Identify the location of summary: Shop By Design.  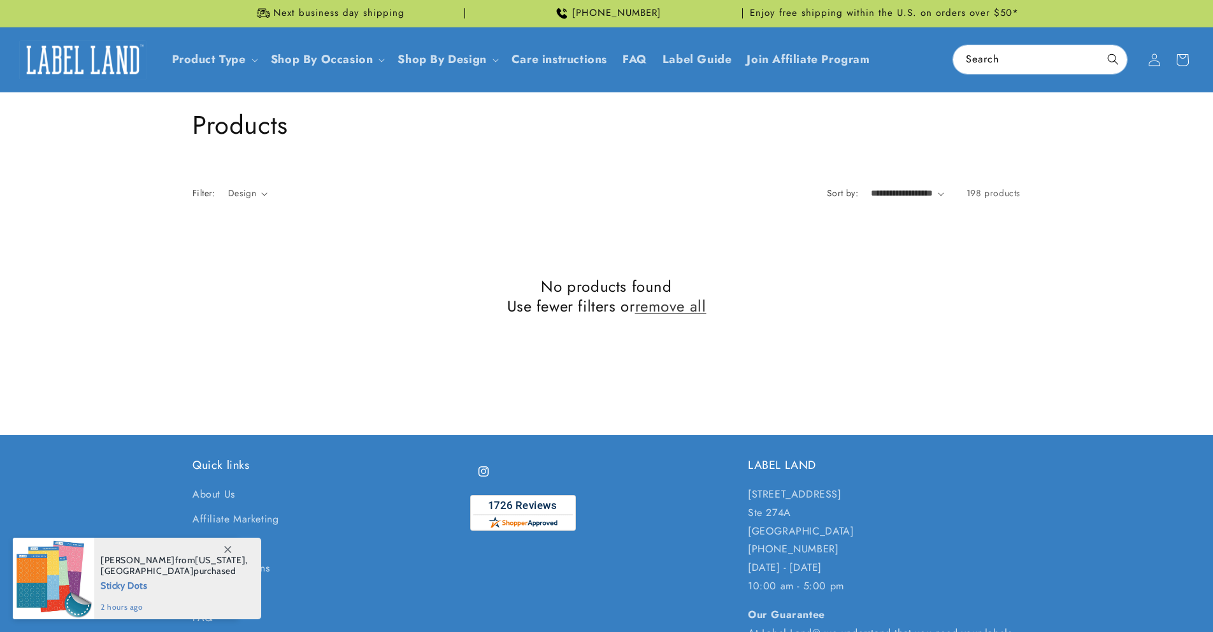
(447, 59).